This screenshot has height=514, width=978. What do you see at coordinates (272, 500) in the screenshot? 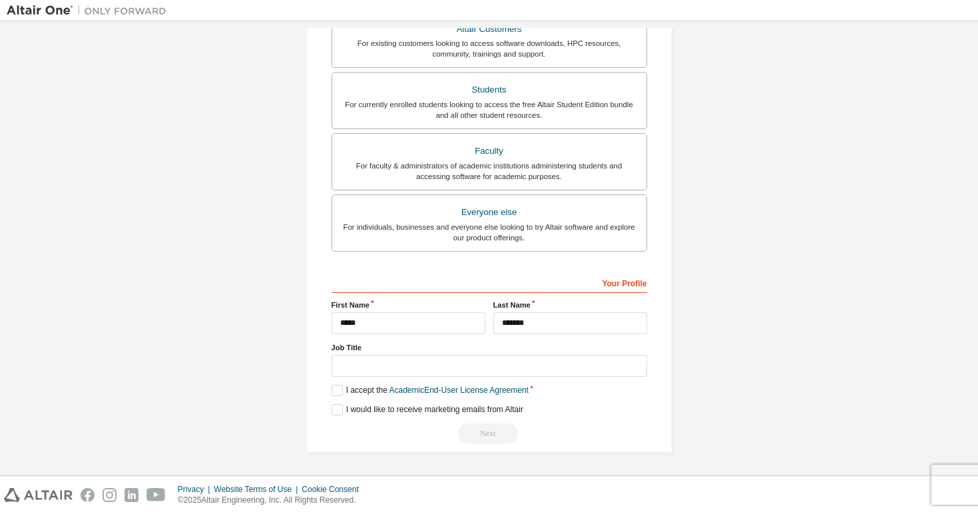
I see `p: © 2025 Altair Engineering, Inc. All Rights Reserved.` at bounding box center [272, 500].